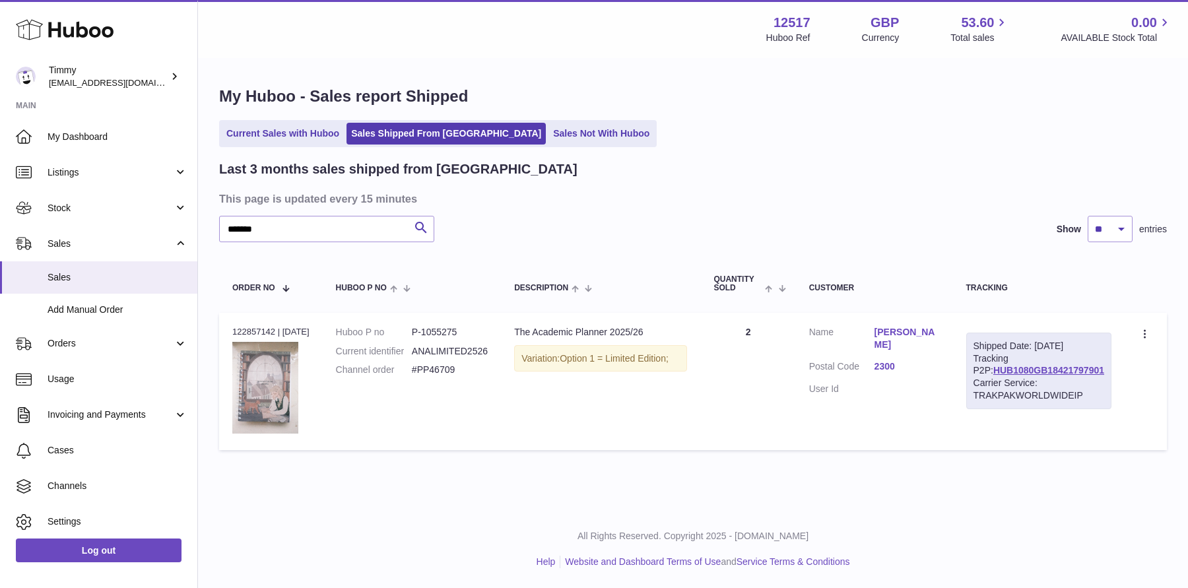 This screenshot has width=1188, height=588. I want to click on dt: Current identifier, so click(373, 351).